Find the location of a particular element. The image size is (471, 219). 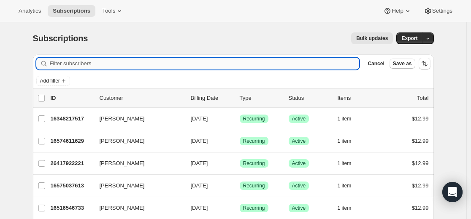

p: 16574611629 is located at coordinates (72, 141).